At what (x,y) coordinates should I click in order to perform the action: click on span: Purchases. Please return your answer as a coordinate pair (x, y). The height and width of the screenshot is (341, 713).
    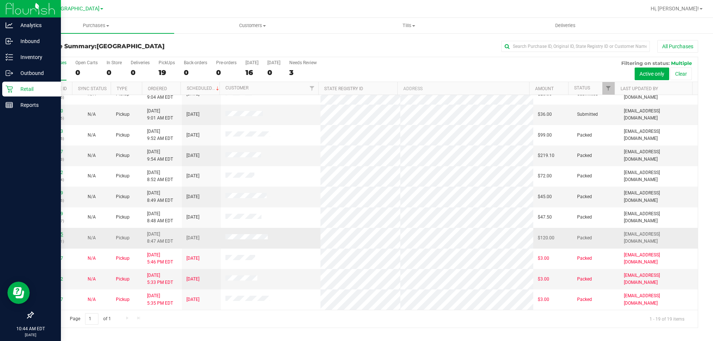
    Looking at the image, I should click on (96, 26).